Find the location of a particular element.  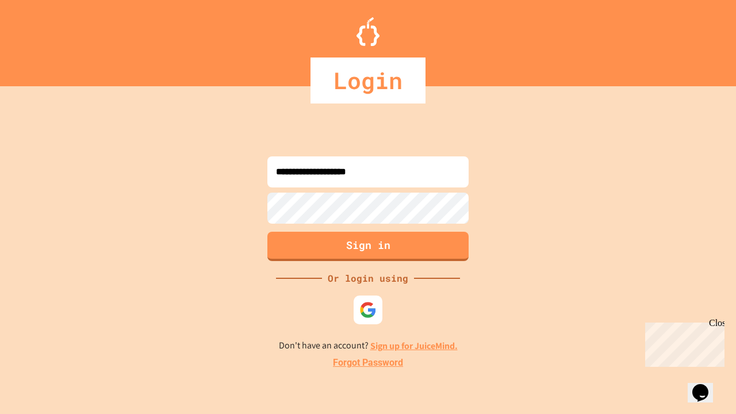

img: Logo.svg is located at coordinates (368, 32).